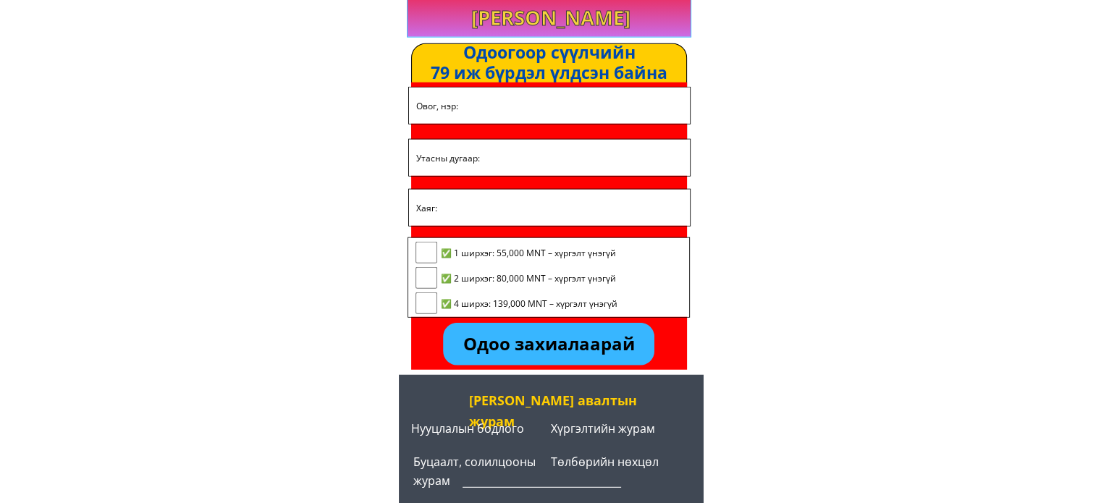 Image resolution: width=1101 pixels, height=503 pixels. What do you see at coordinates (529, 253) in the screenshot?
I see `span: ✅ 1 ширхэг: 55,000 MNT – хүргэлт үнэгүй` at bounding box center [529, 253].